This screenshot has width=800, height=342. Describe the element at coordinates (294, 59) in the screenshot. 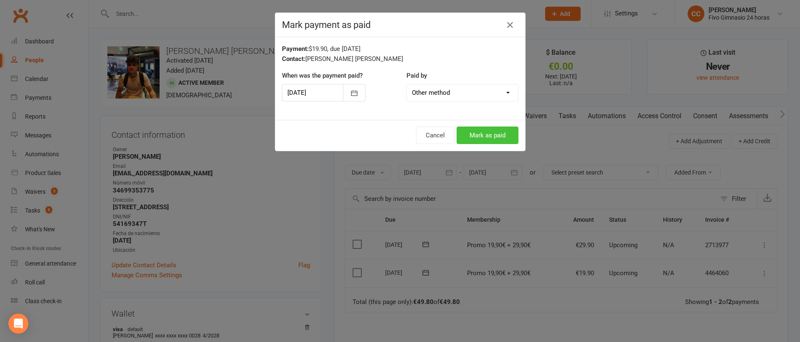

I see `strong: Contact:` at that location.